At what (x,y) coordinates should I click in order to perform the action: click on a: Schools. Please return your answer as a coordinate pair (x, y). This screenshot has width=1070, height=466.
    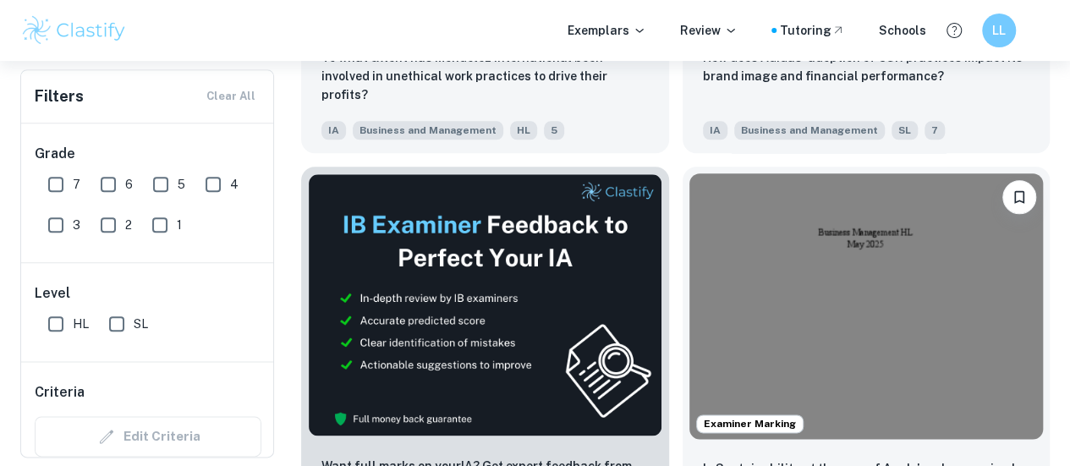
    Looking at the image, I should click on (903, 30).